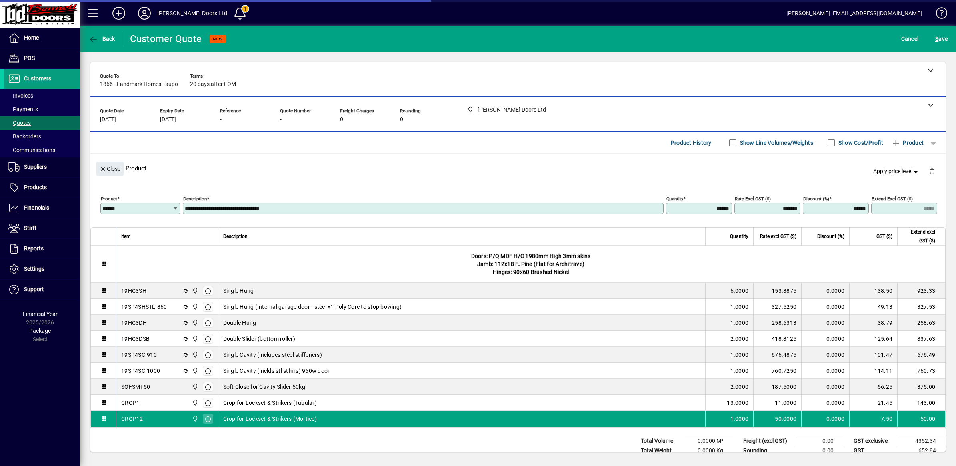 The image size is (956, 466). What do you see at coordinates (272, 355) in the screenshot?
I see `span: Single Cavity (includes steel stiffeners)` at bounding box center [272, 355].